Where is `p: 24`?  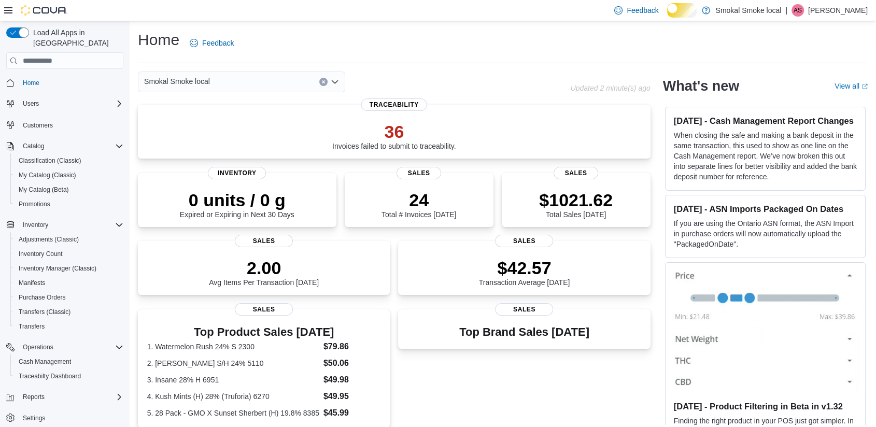 p: 24 is located at coordinates (419, 200).